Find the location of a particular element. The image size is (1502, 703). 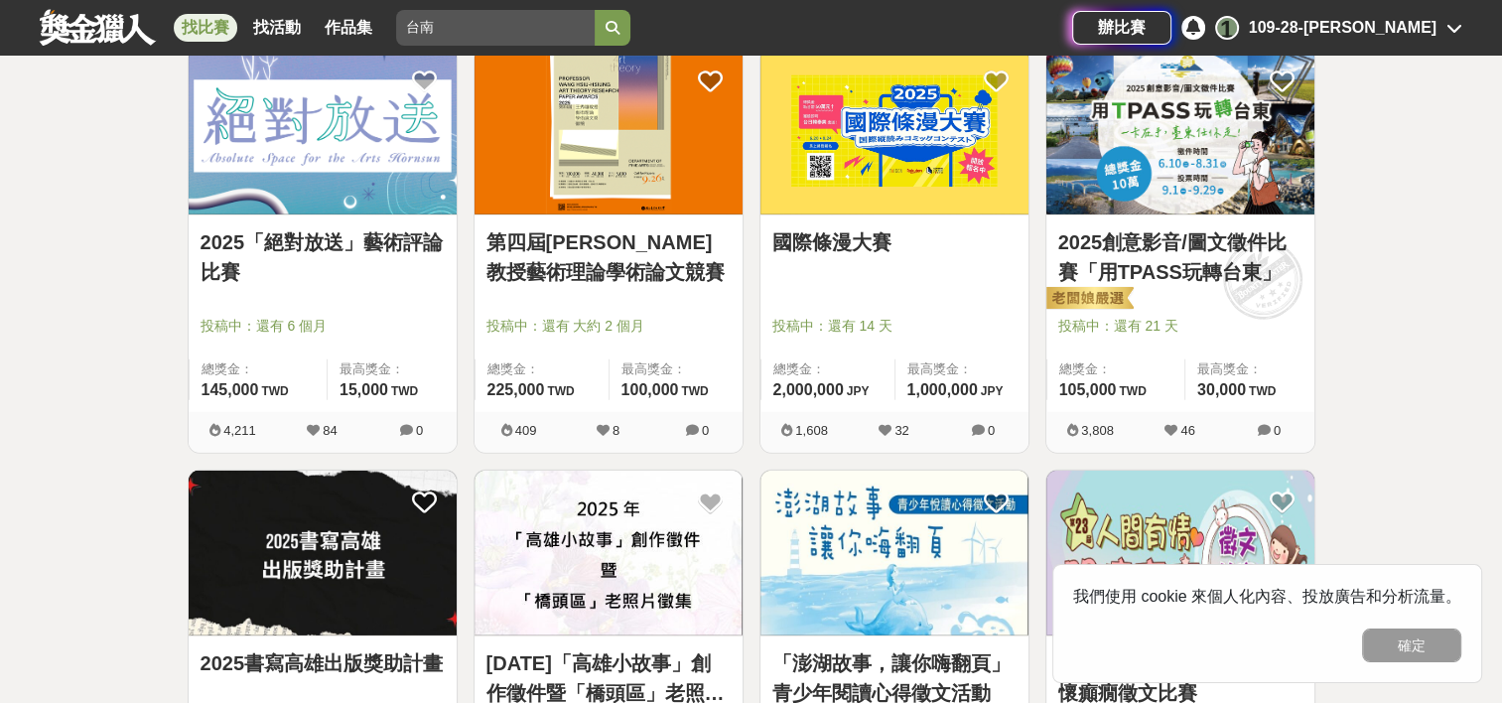

a: 作品集 is located at coordinates (348, 28).